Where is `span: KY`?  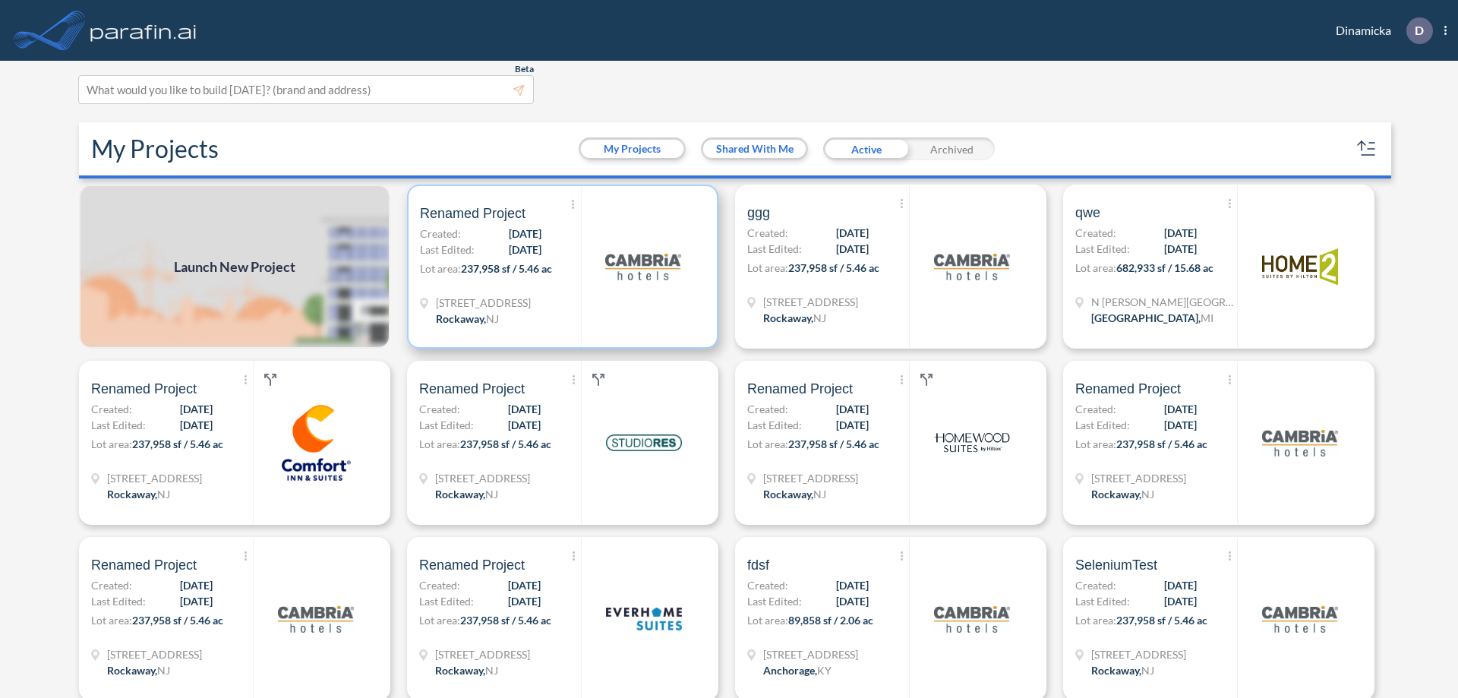 span: KY is located at coordinates (824, 670).